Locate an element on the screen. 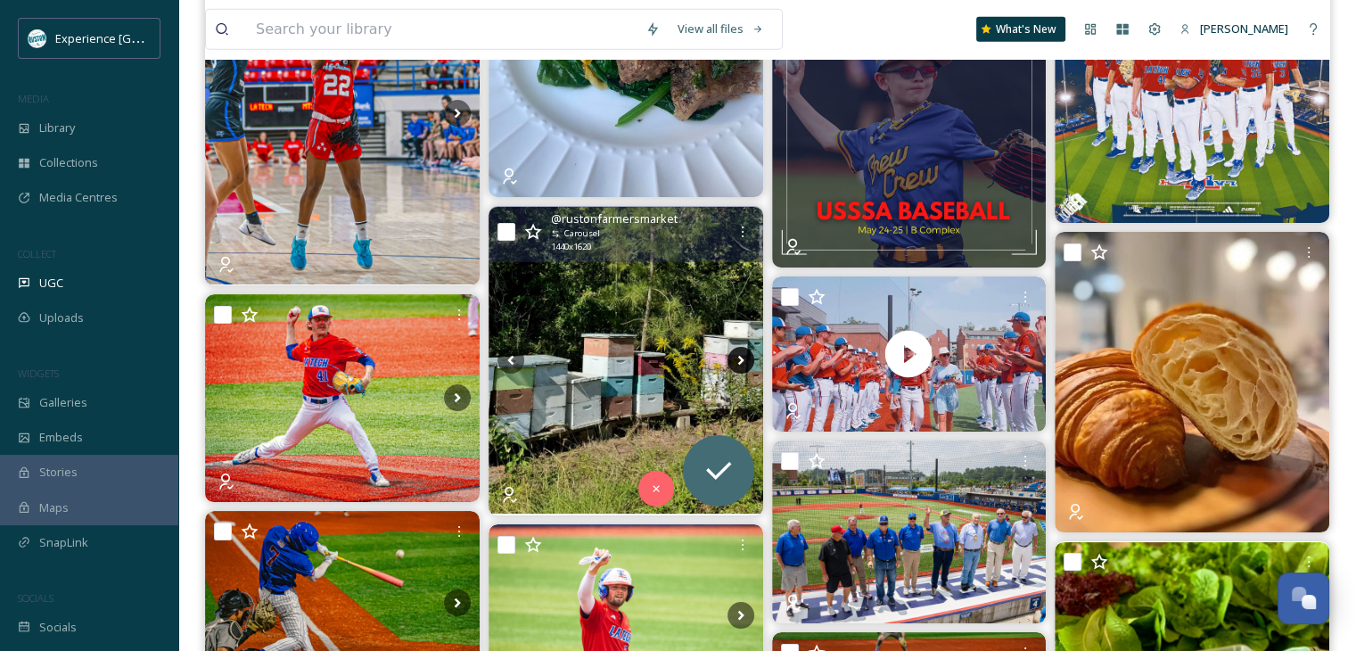 This screenshot has height=651, width=1356. button: Open Chat is located at coordinates (1303, 598).